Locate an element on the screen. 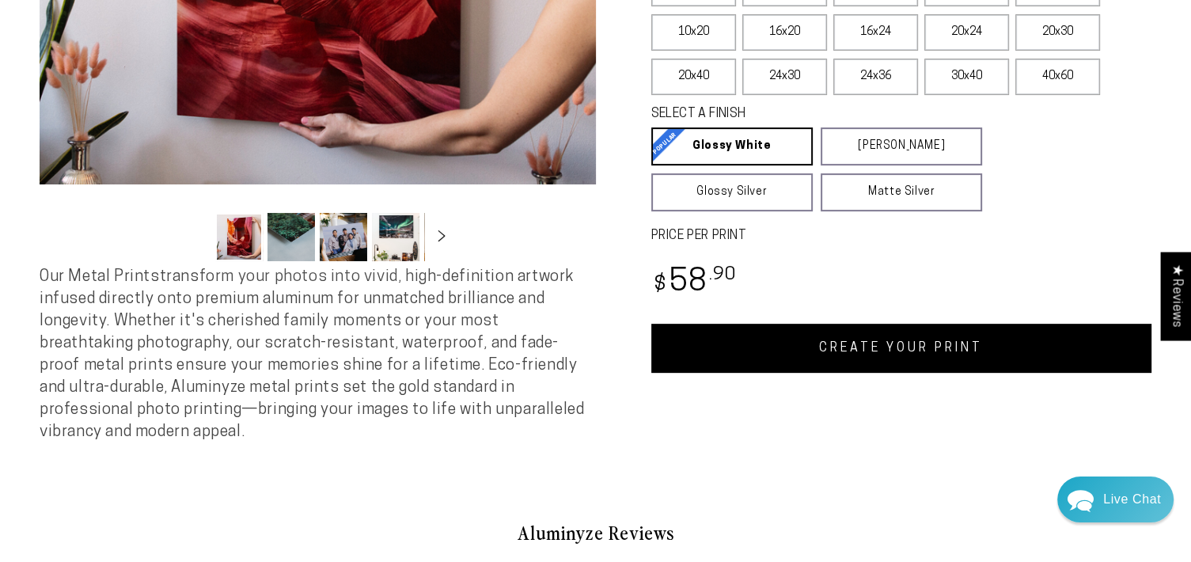 The height and width of the screenshot is (562, 1191). button: Load image 2 in gallery view is located at coordinates (291, 237).